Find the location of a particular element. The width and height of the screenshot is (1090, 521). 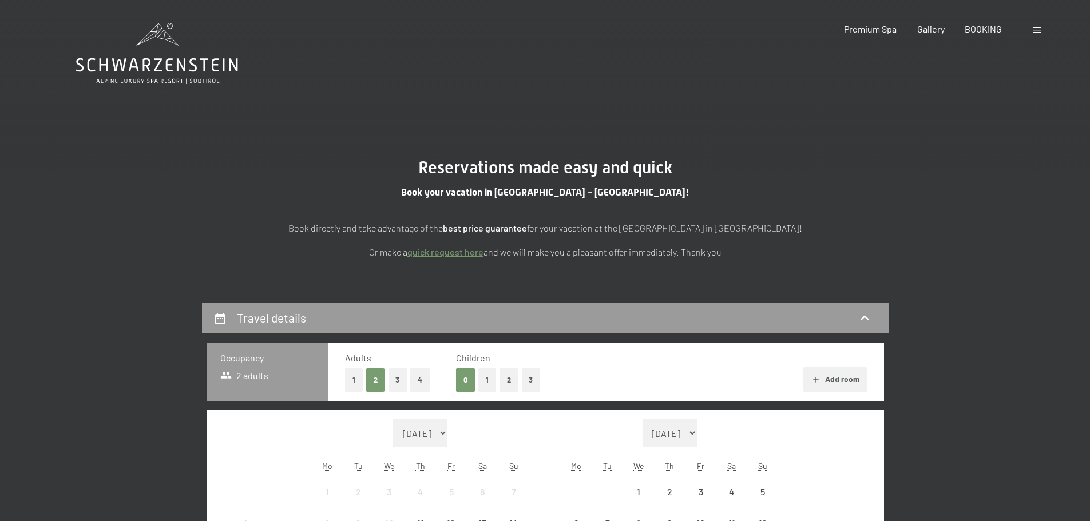

div: Sun Oct 05 2025 is located at coordinates (763, 492).